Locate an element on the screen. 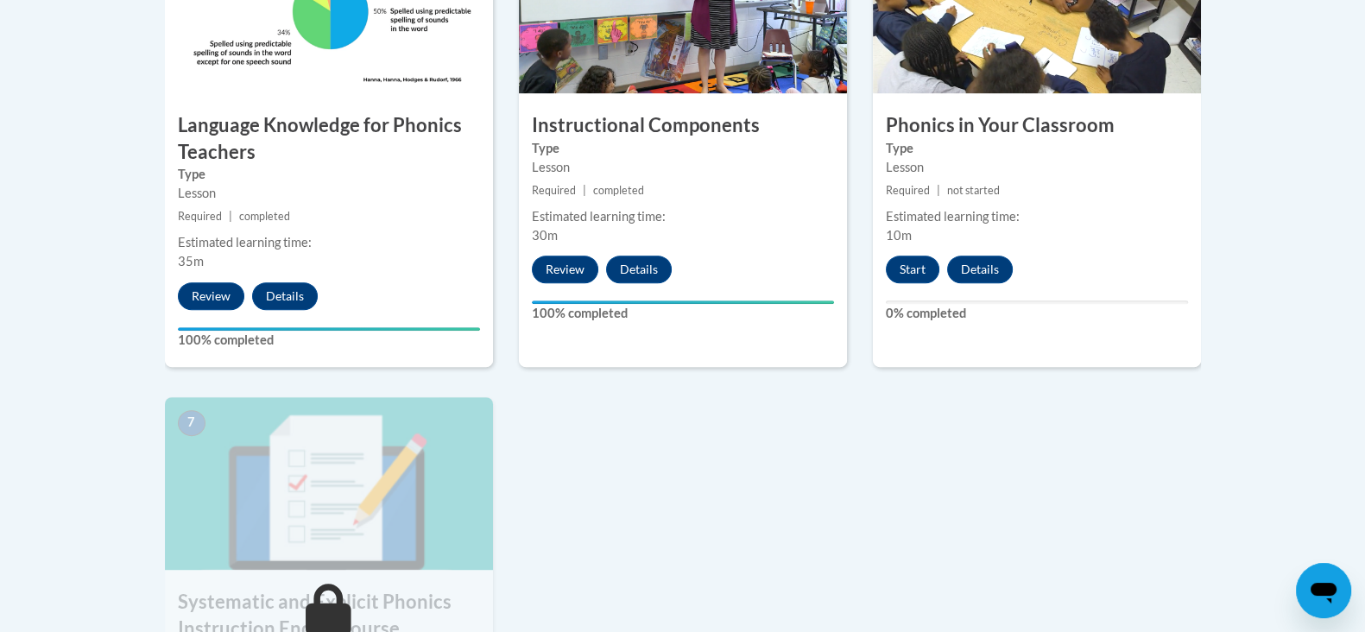 Image resolution: width=1365 pixels, height=632 pixels. span: 7 is located at coordinates (192, 423).